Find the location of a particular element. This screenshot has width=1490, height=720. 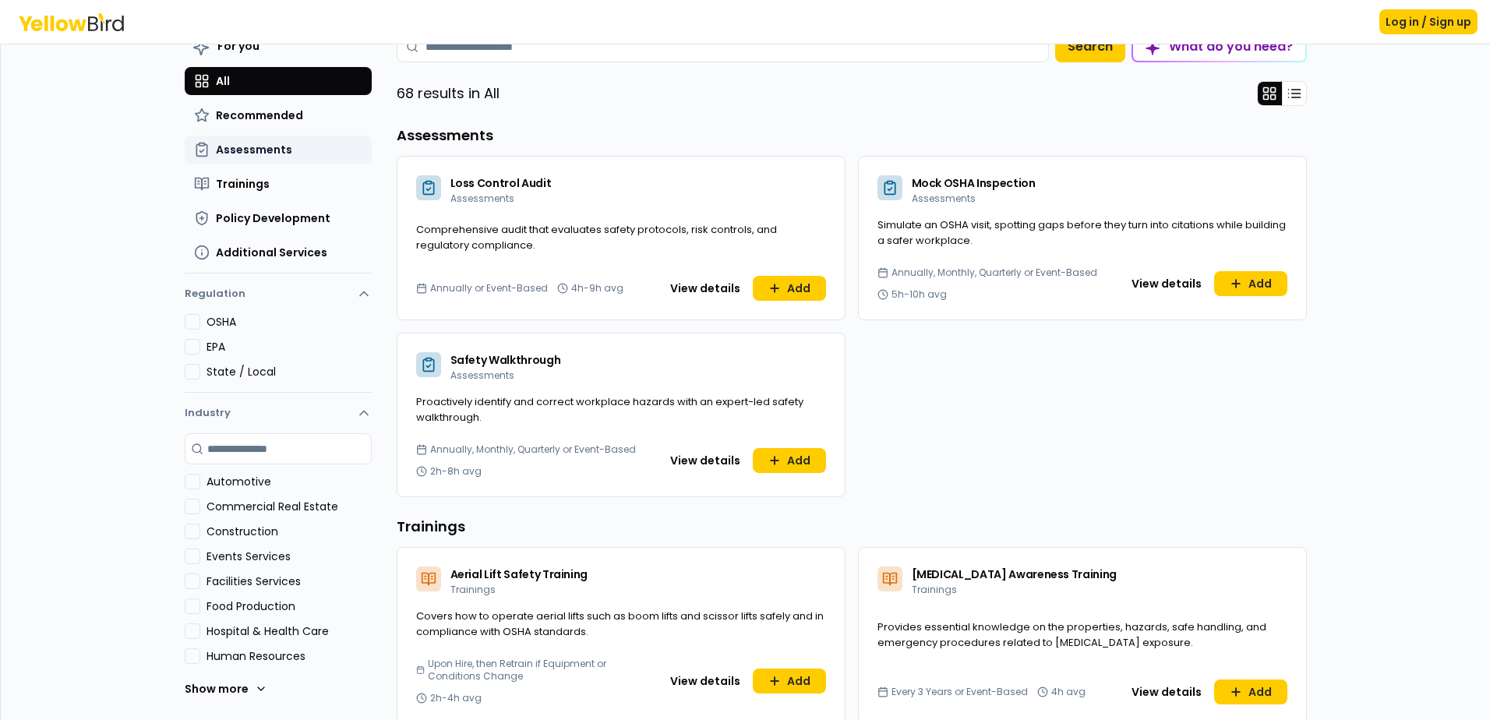

span: Every 3 Years or Event-Based is located at coordinates (959, 692).